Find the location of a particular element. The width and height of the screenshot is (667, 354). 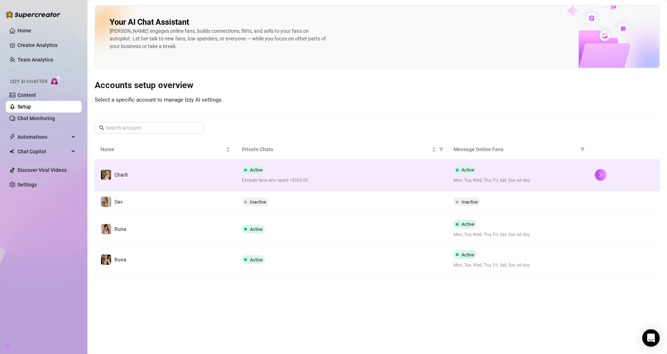

span: Exclude fans who spent >$300.00 is located at coordinates (342, 180).